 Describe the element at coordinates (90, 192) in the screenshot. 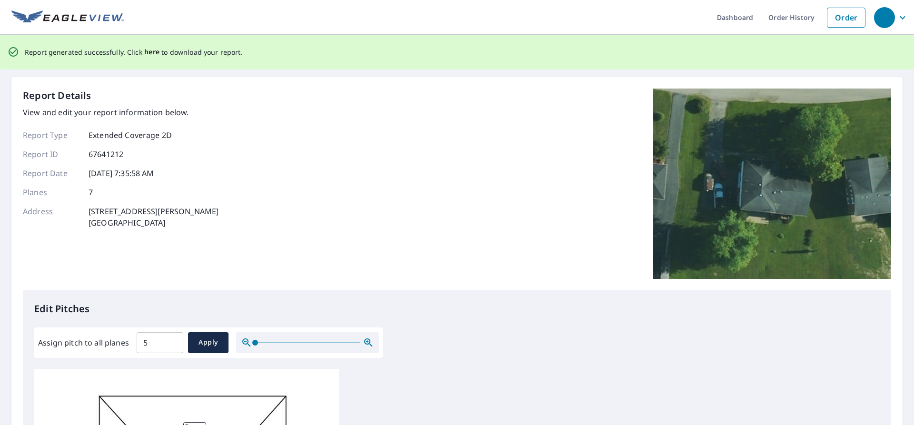

I see `p: 7` at that location.